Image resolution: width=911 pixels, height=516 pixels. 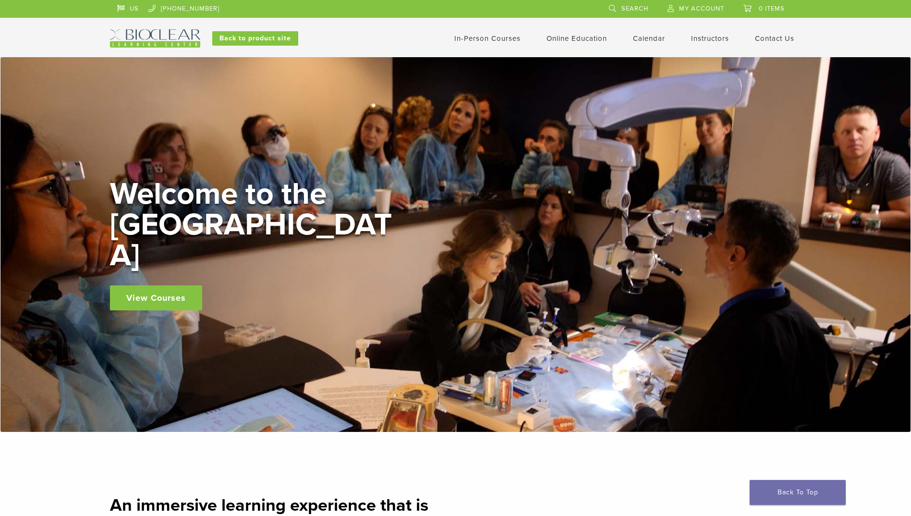 What do you see at coordinates (709, 38) in the screenshot?
I see `a: Instructors` at bounding box center [709, 38].